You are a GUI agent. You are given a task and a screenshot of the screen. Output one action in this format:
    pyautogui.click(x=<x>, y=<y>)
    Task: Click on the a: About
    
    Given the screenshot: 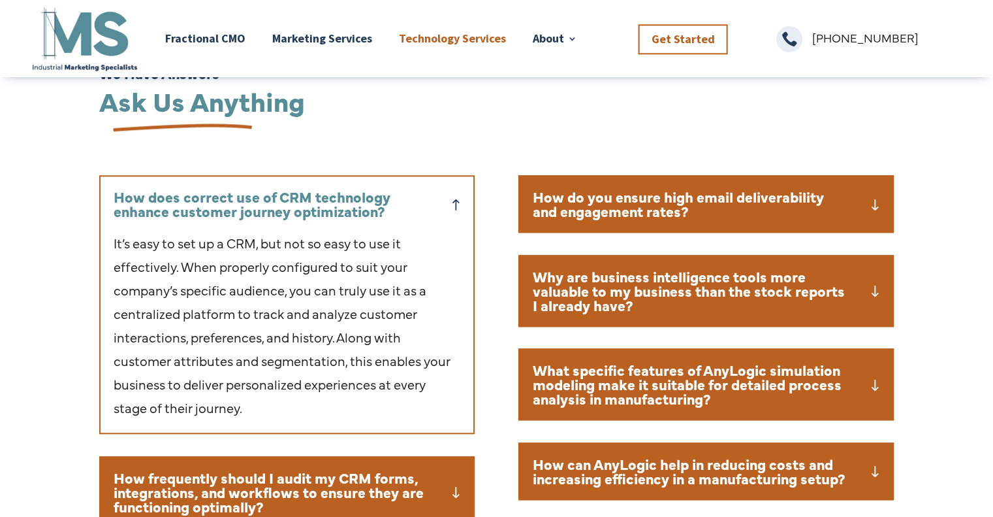 What is the action you would take?
    pyautogui.click(x=555, y=39)
    